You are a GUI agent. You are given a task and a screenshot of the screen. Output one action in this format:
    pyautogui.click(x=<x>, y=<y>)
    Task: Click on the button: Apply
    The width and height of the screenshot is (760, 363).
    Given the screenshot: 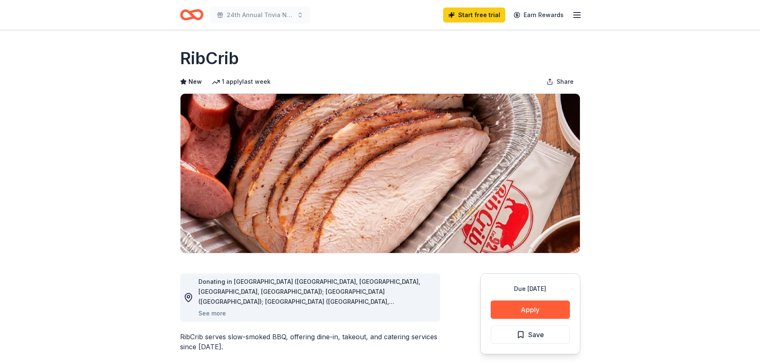 What is the action you would take?
    pyautogui.click(x=530, y=310)
    